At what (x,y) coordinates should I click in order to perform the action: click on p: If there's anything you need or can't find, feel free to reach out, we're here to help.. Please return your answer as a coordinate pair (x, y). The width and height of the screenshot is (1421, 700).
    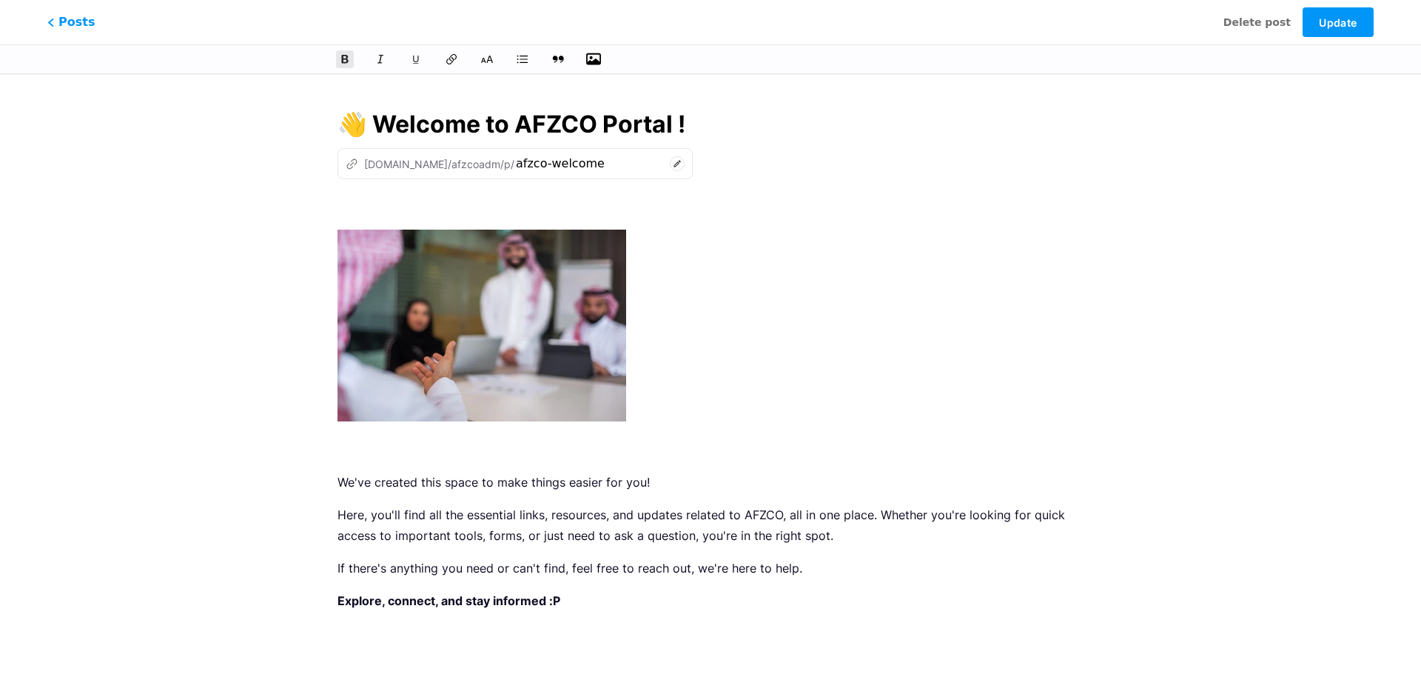
    Looking at the image, I should click on (711, 568).